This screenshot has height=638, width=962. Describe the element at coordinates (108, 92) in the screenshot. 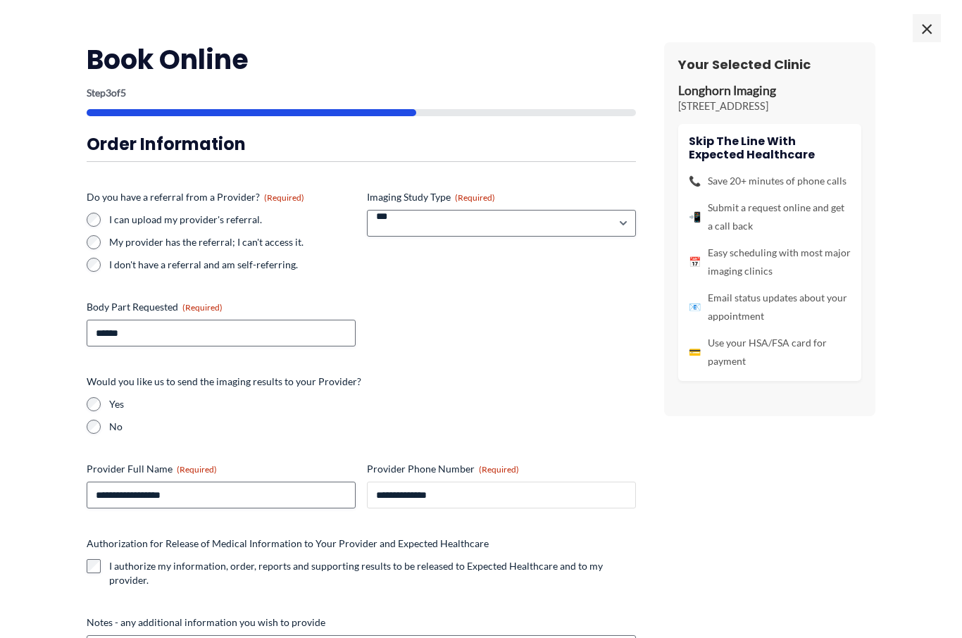

I see `span: 3` at that location.